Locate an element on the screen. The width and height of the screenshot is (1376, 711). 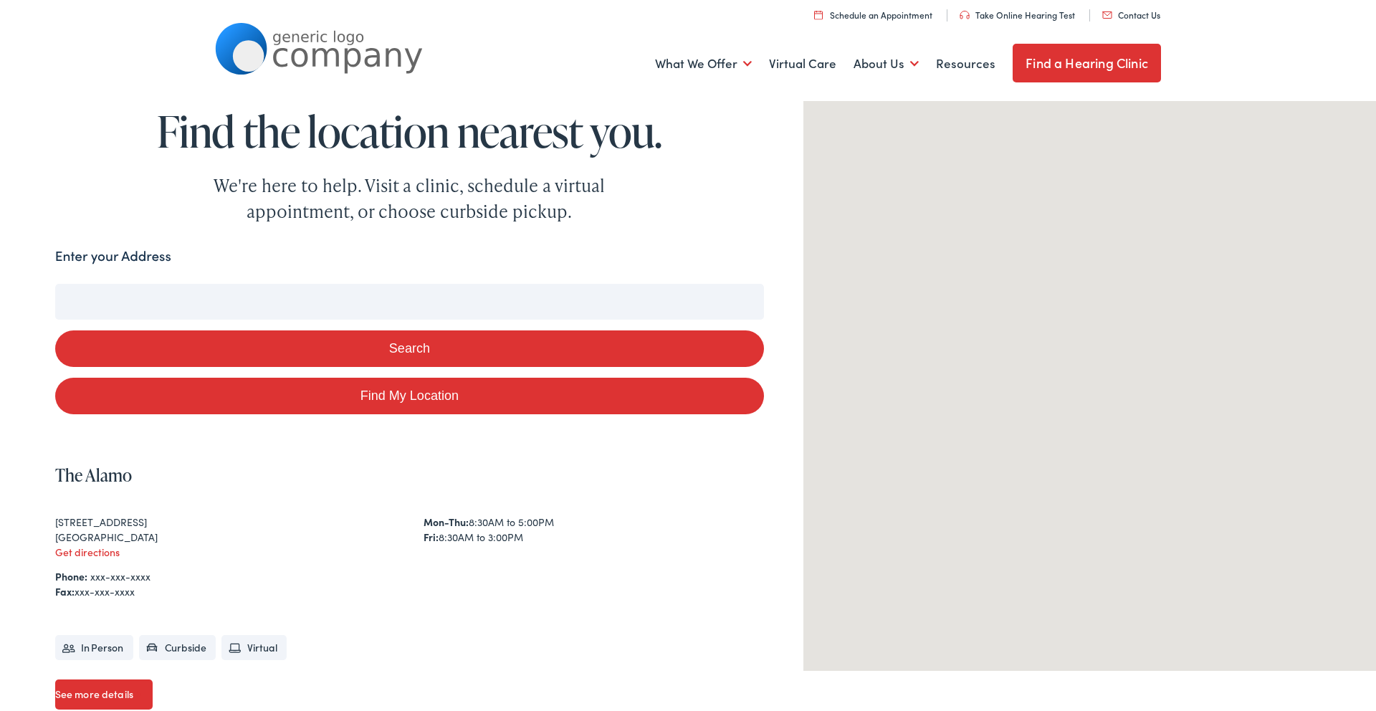
a: Contact Us is located at coordinates (1131, 14).